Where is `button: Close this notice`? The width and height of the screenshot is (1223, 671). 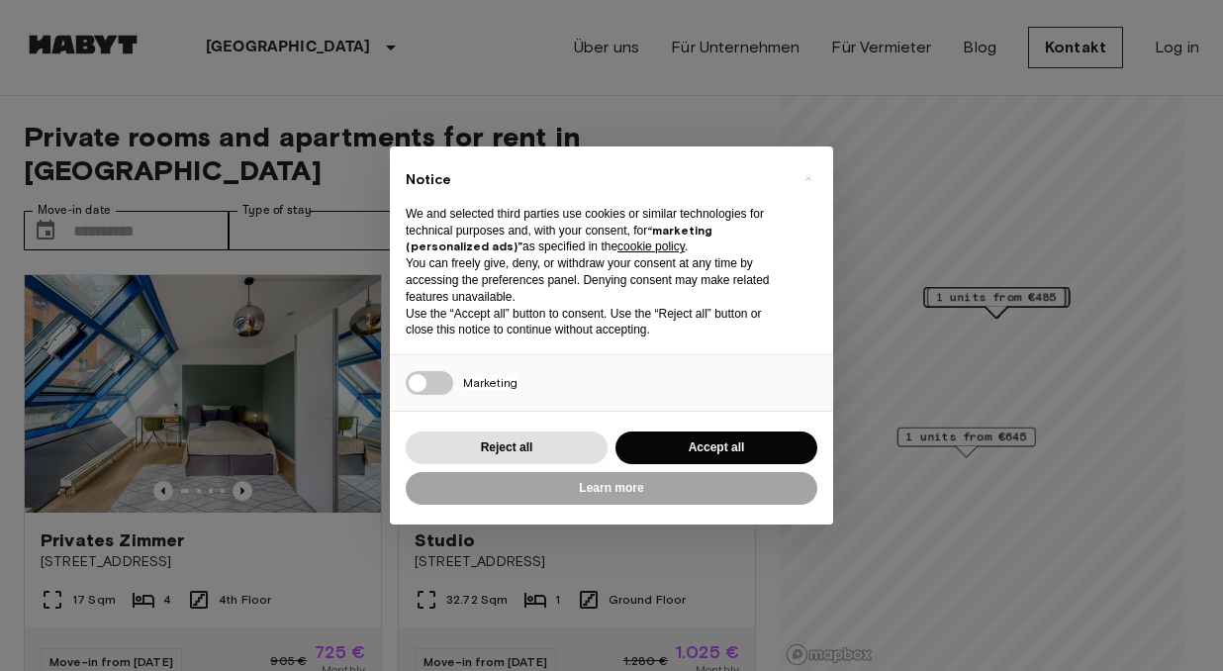
button: Close this notice is located at coordinates (807, 178).